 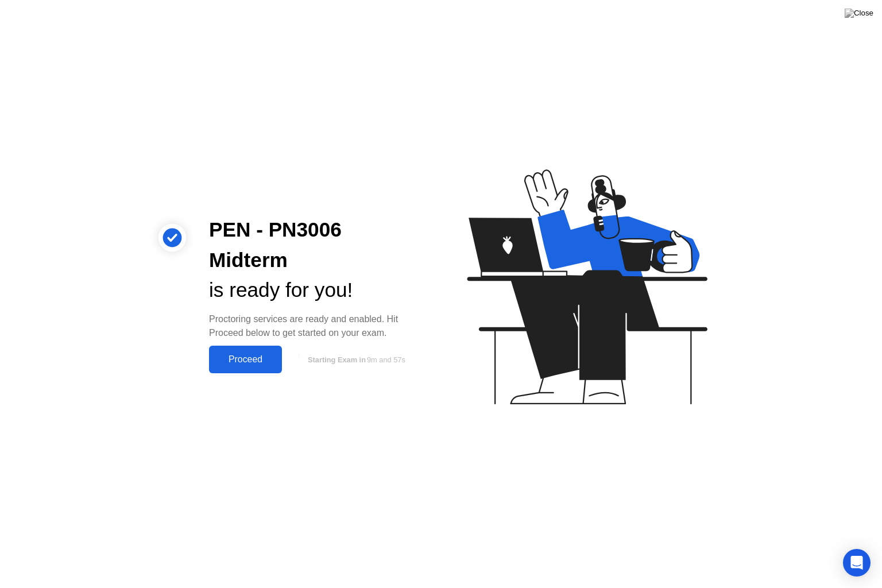 What do you see at coordinates (856, 563) in the screenshot?
I see `div: Open Intercom Messenger` at bounding box center [856, 563].